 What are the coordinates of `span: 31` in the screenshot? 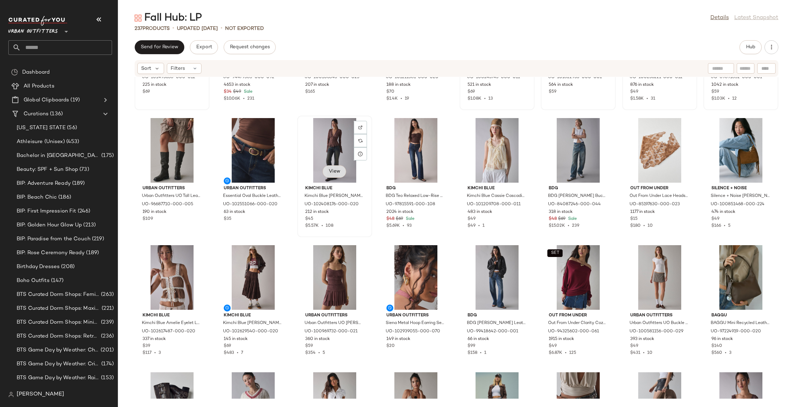 It's located at (653, 99).